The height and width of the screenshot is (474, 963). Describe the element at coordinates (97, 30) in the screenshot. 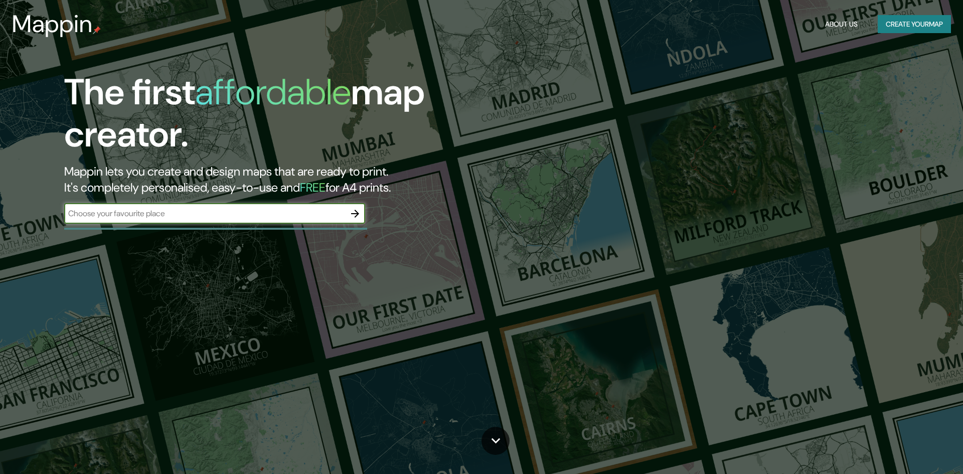

I see `img: mappin-pin` at that location.